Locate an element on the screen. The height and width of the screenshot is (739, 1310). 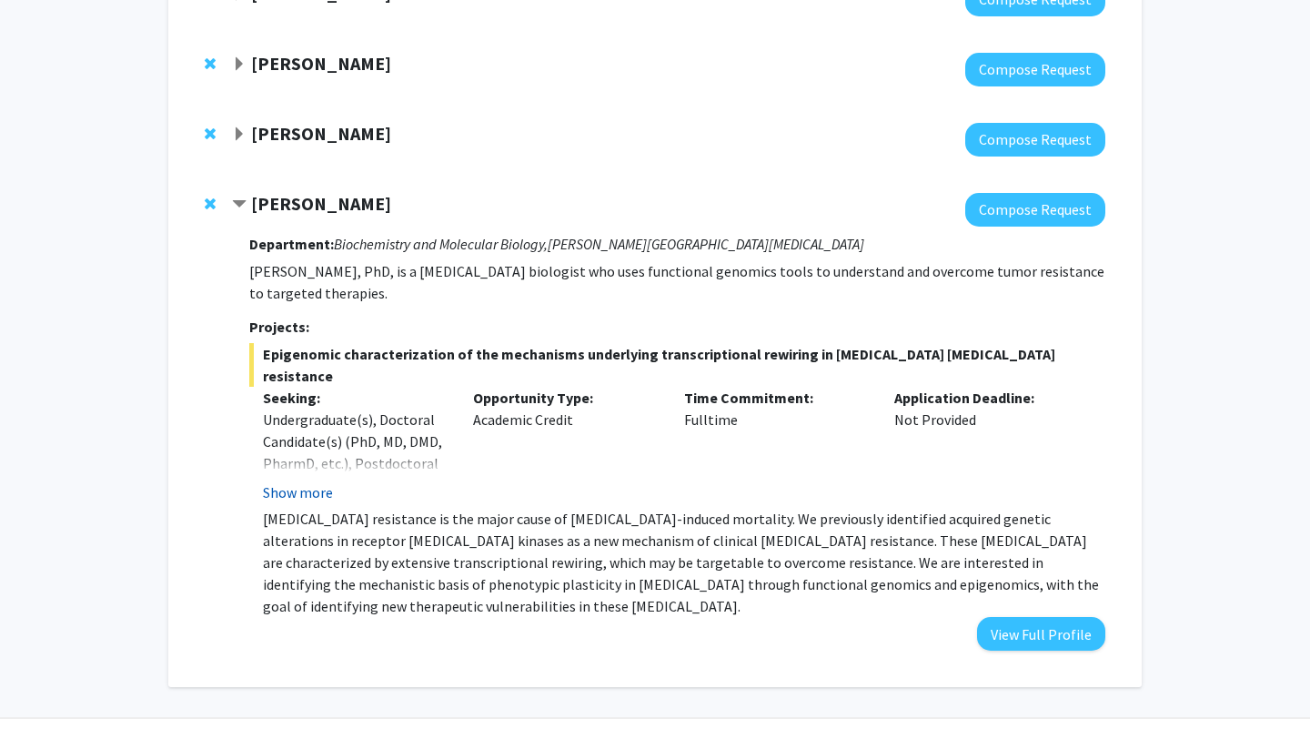
button: View Full Profile is located at coordinates (1041, 633).